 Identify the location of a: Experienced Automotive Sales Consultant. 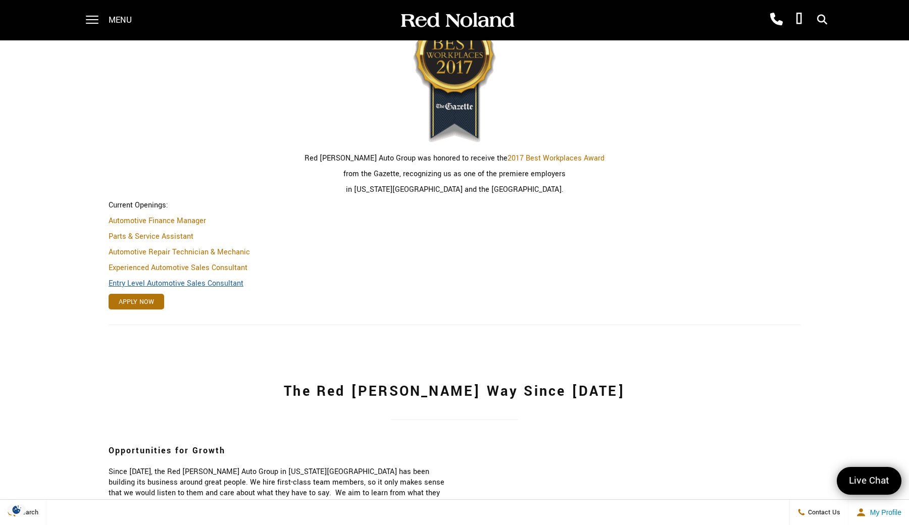
(178, 268).